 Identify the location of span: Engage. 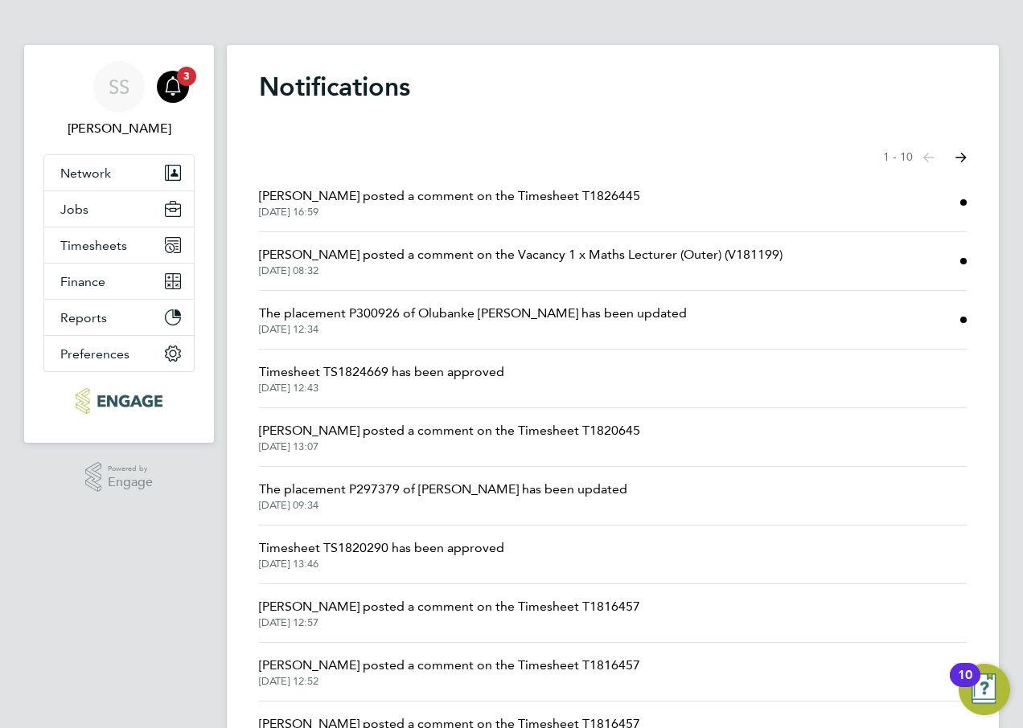
(130, 482).